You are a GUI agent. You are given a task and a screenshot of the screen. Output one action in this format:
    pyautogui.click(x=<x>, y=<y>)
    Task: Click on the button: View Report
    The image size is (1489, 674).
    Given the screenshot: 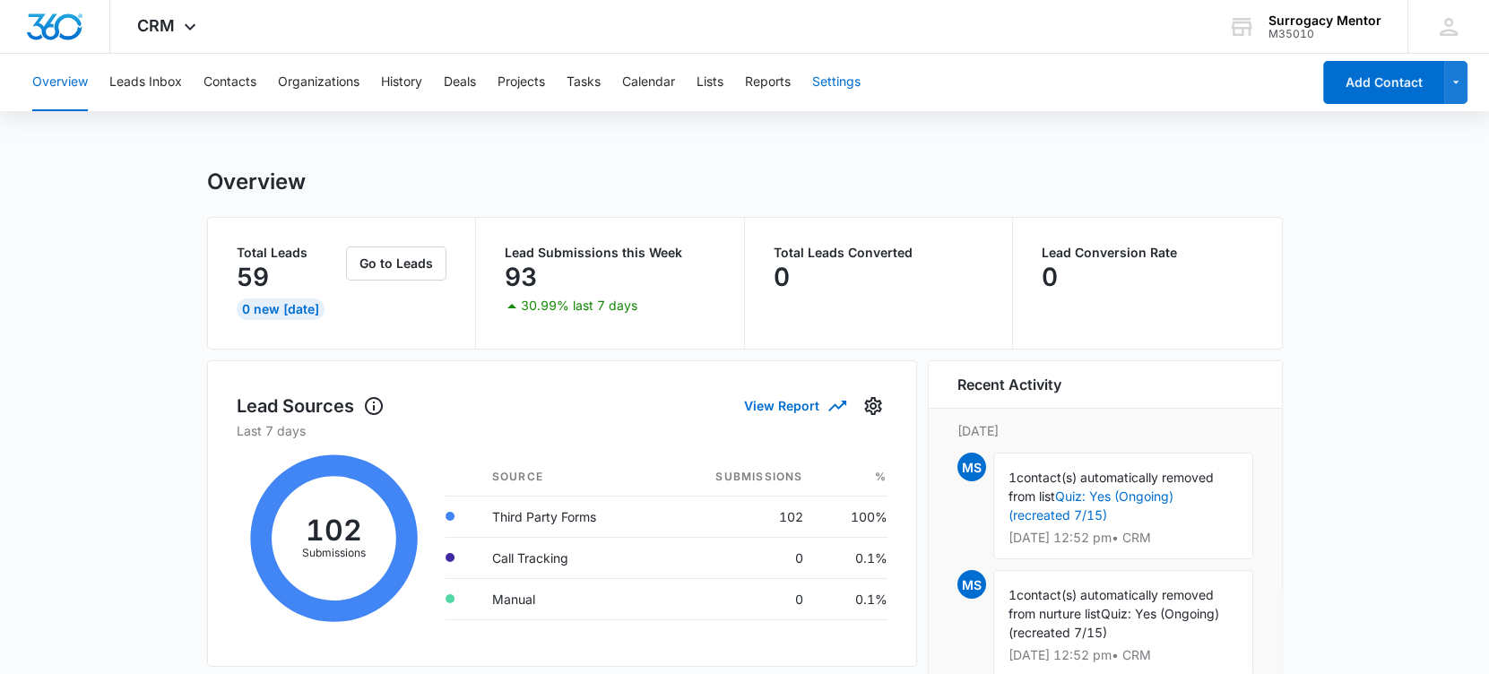 What is the action you would take?
    pyautogui.click(x=794, y=405)
    